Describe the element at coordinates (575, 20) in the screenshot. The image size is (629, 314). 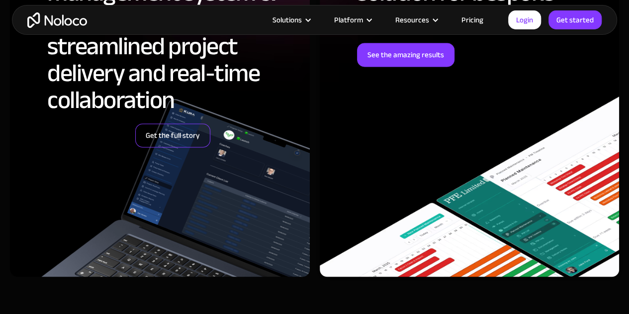
I see `a: Get started` at that location.